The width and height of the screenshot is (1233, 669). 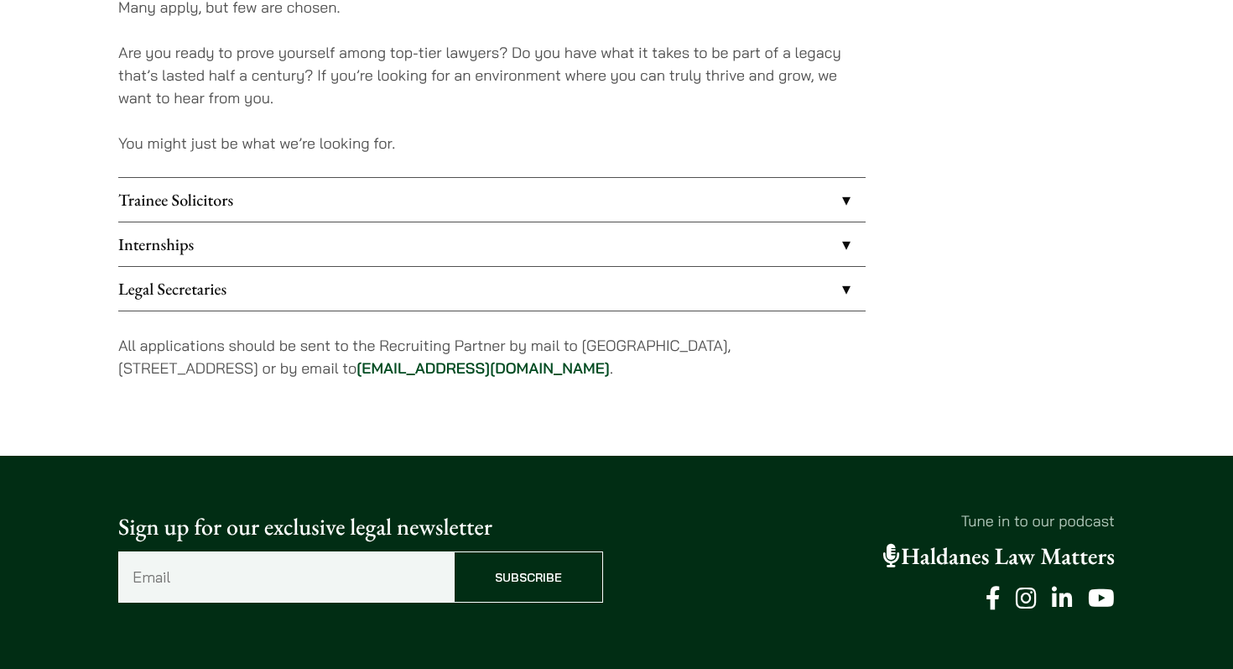 What do you see at coordinates (361, 527) in the screenshot?
I see `p: Sign up for our exclusive legal newsletter` at bounding box center [361, 527].